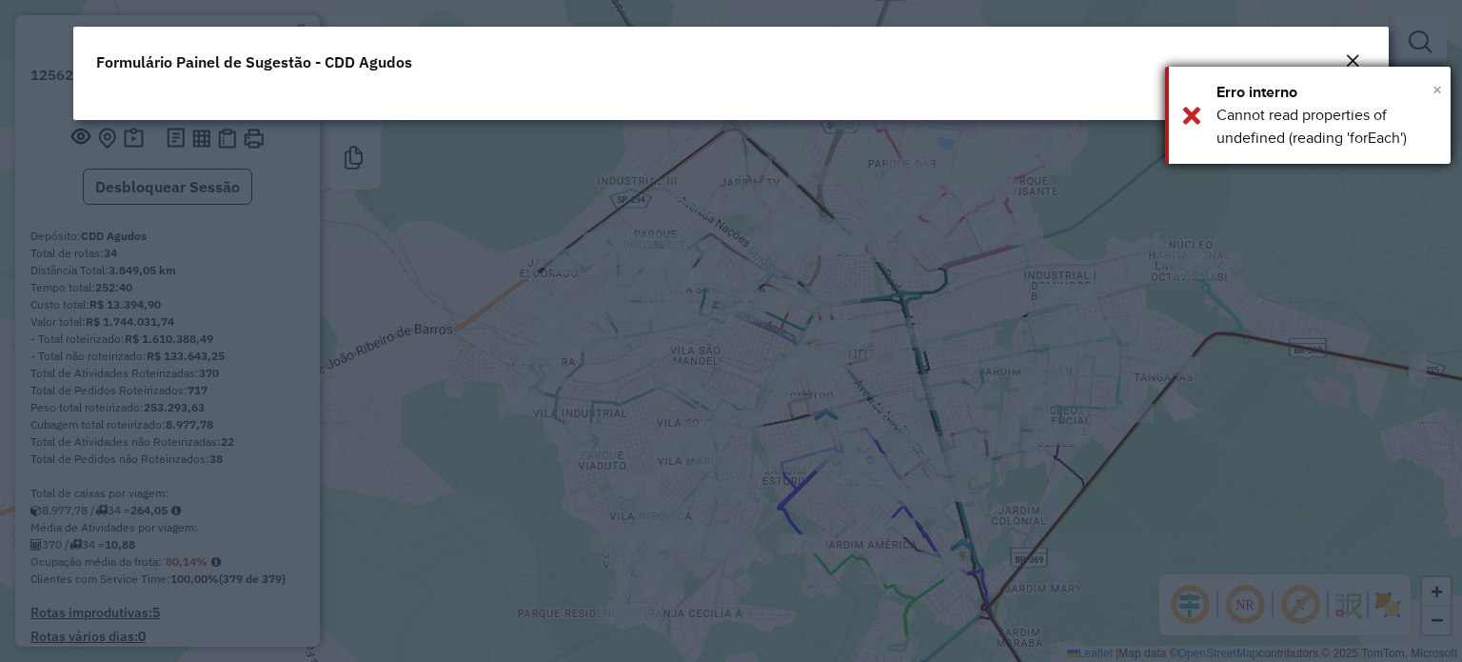 The width and height of the screenshot is (1462, 662). What do you see at coordinates (1353, 61) in the screenshot?
I see `em: Fechar` at bounding box center [1353, 61].